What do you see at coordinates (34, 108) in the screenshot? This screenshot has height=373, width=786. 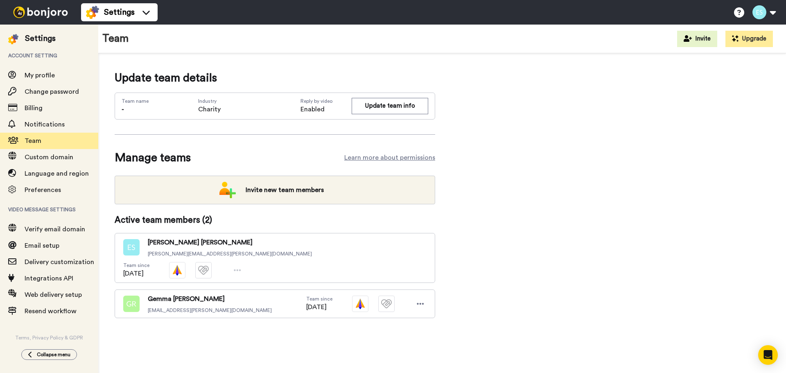 I see `span: Billing` at bounding box center [34, 108].